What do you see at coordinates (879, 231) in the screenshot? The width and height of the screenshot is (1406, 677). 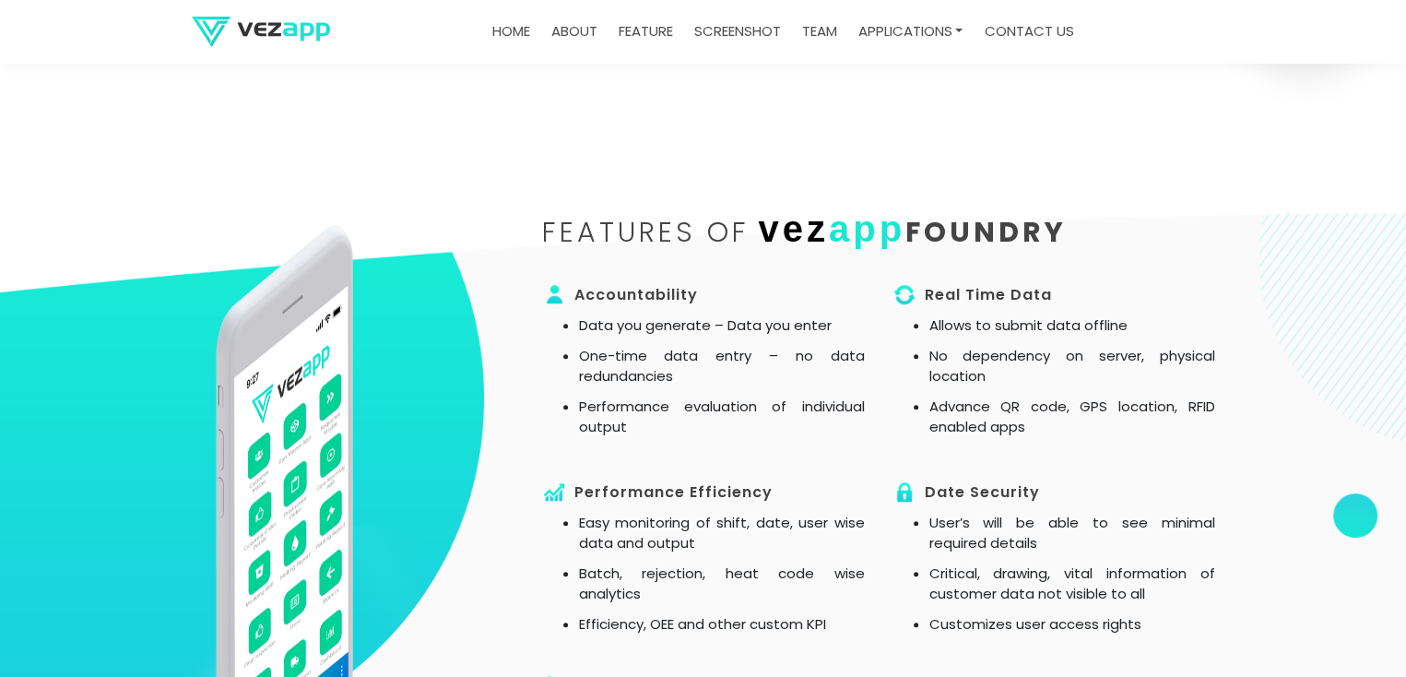 I see `h2: features of` at bounding box center [879, 231].